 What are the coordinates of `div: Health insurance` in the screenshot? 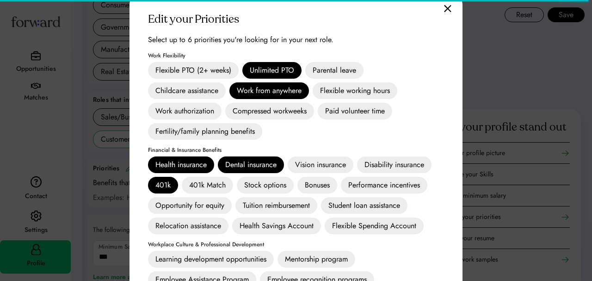 It's located at (181, 165).